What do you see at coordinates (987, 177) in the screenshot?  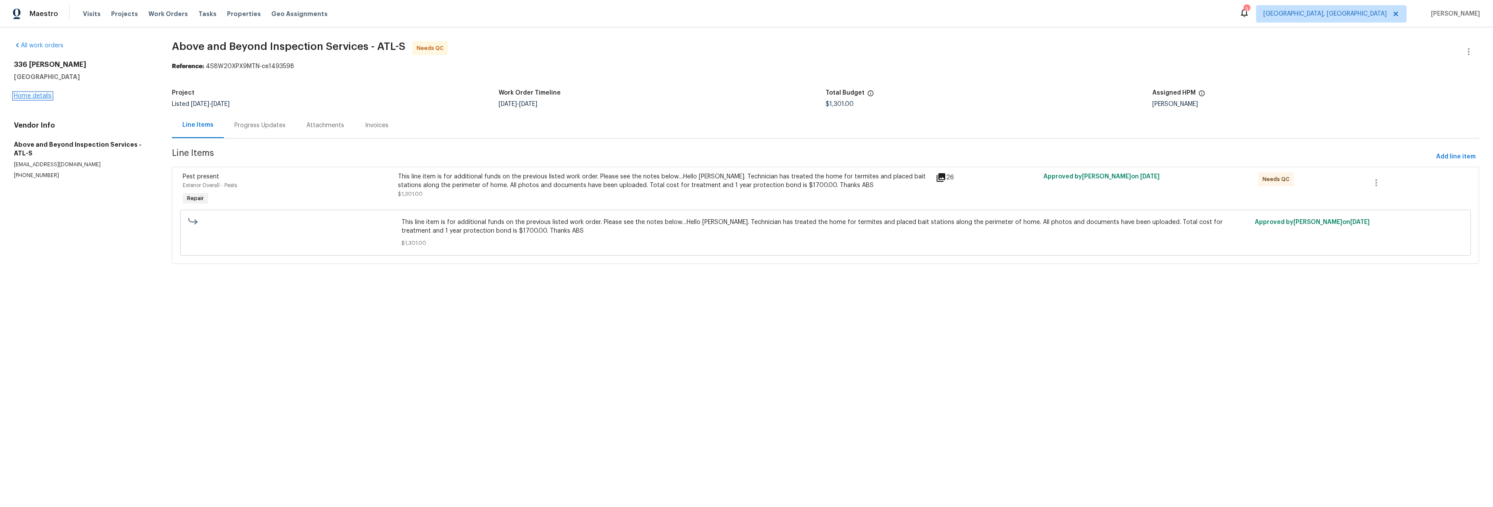 I see `div: 26` at bounding box center [987, 177].